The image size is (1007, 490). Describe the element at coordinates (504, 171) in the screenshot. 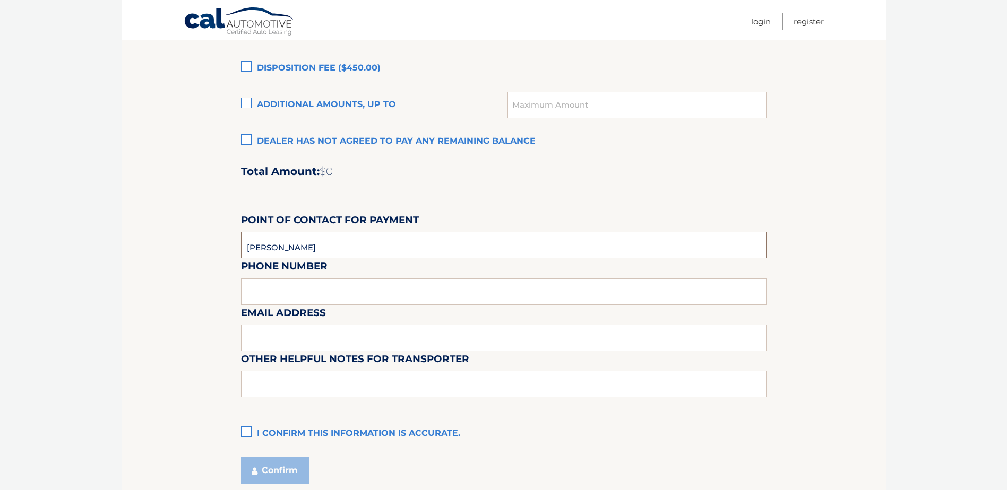

I see `h2: Total Amount:` at that location.